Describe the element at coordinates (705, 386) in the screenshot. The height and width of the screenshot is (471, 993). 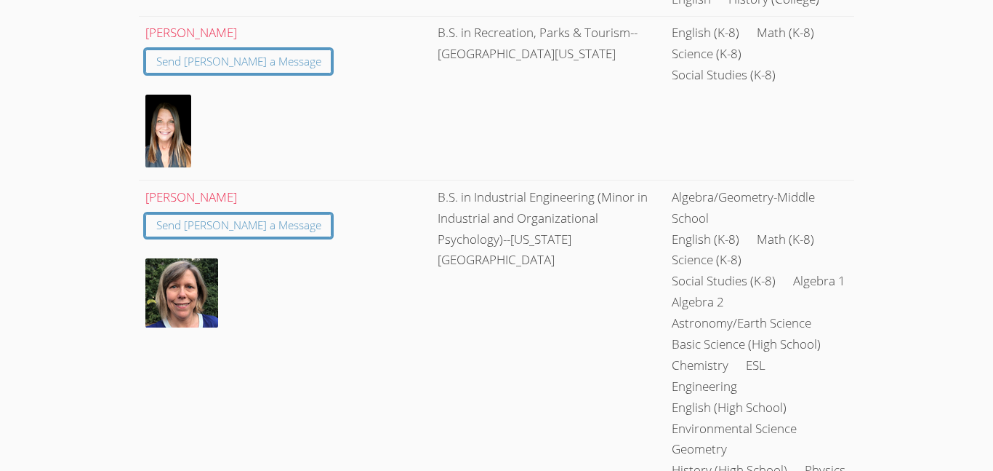
I see `li: Engineering` at that location.